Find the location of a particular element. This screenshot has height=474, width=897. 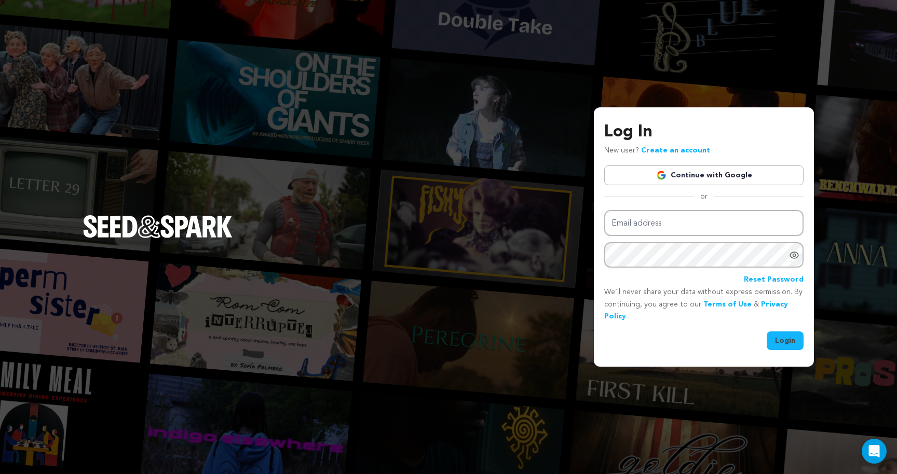

a: Continue with Google is located at coordinates (704, 175).